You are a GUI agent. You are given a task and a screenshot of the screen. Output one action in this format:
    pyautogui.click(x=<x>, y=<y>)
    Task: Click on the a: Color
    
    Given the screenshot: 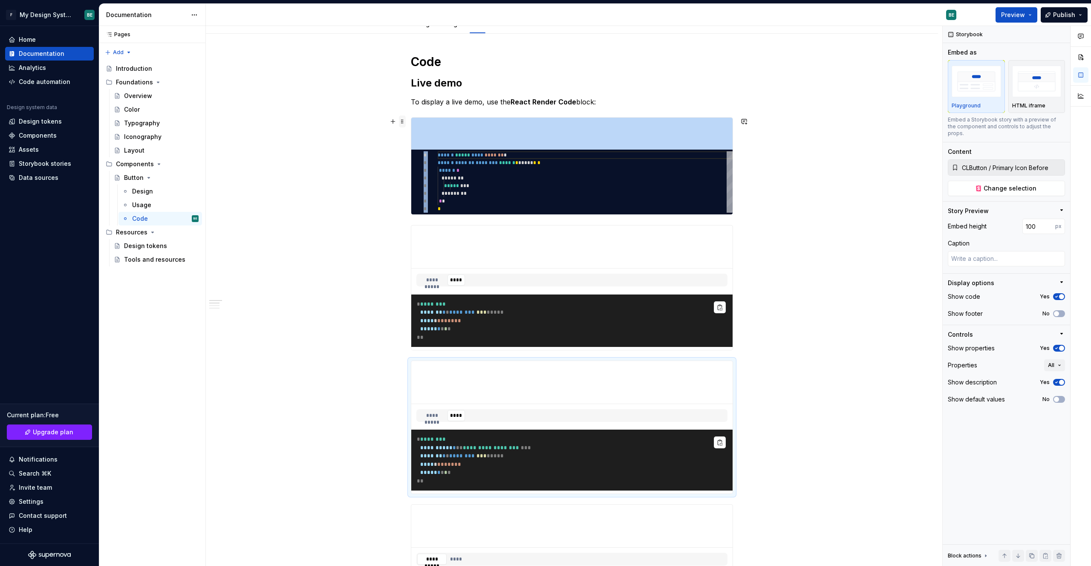 What is the action you would take?
    pyautogui.click(x=156, y=109)
    